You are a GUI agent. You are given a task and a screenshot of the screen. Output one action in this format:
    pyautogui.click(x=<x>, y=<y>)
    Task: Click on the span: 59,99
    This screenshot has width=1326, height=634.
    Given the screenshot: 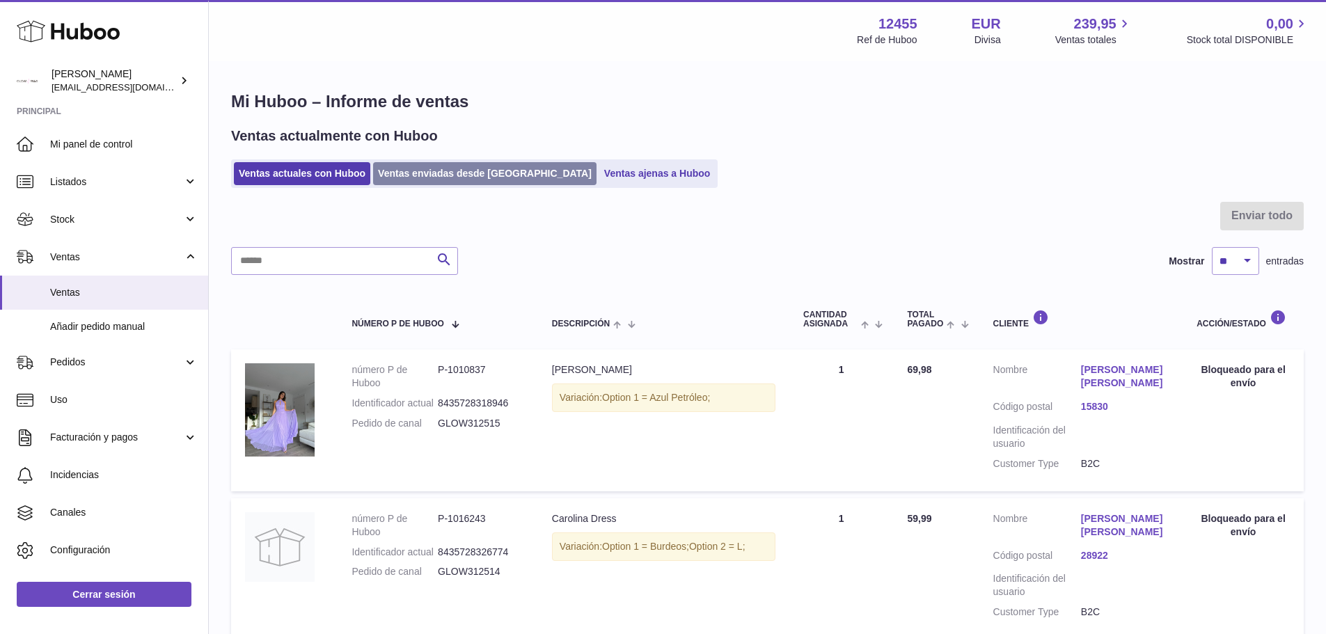 What is the action you would take?
    pyautogui.click(x=919, y=519)
    